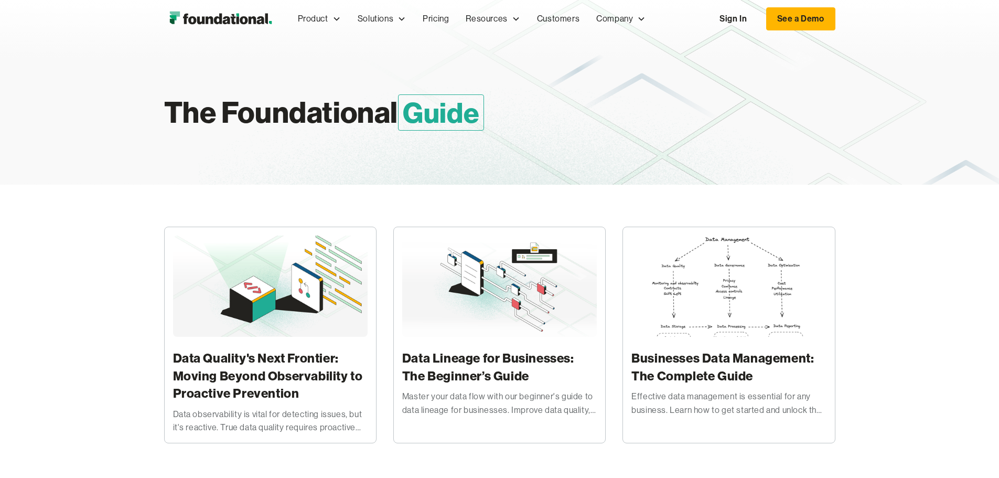 Image resolution: width=999 pixels, height=478 pixels. Describe the element at coordinates (441, 112) in the screenshot. I see `span: Guide` at that location.